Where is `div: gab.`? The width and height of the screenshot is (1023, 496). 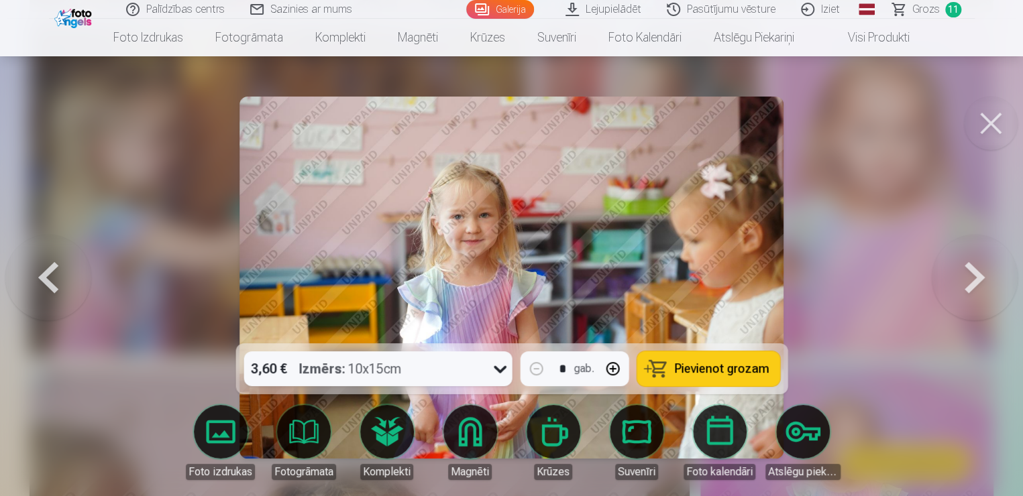 div: gab. is located at coordinates (583, 369).